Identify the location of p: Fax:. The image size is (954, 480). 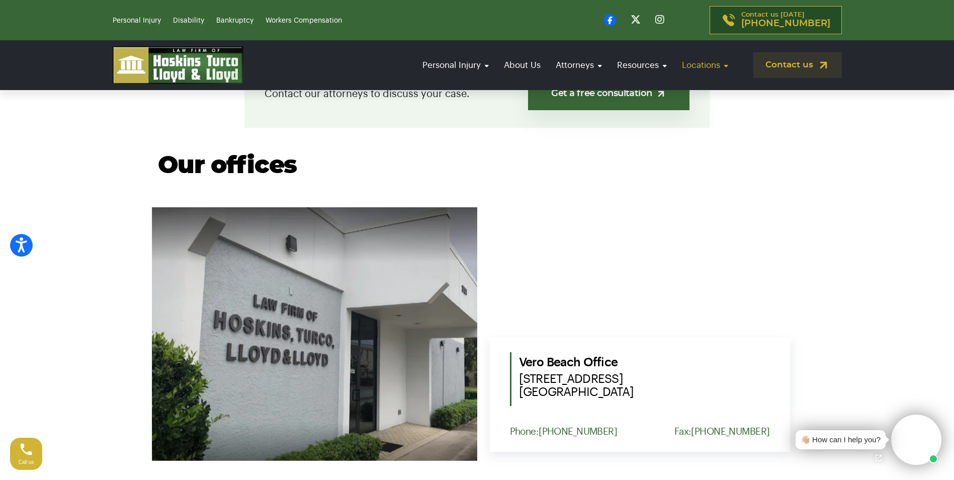
(722, 431).